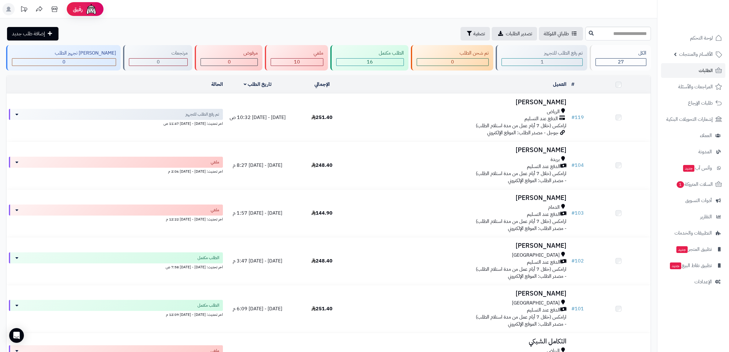 This screenshot has width=729, height=352. I want to click on a: #104, so click(578, 165).